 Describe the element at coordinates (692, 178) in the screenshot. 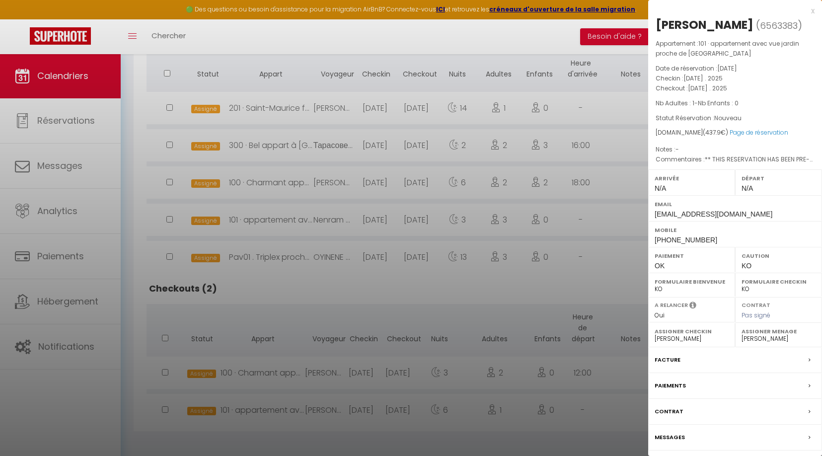

I see `label: Arrivée` at that location.